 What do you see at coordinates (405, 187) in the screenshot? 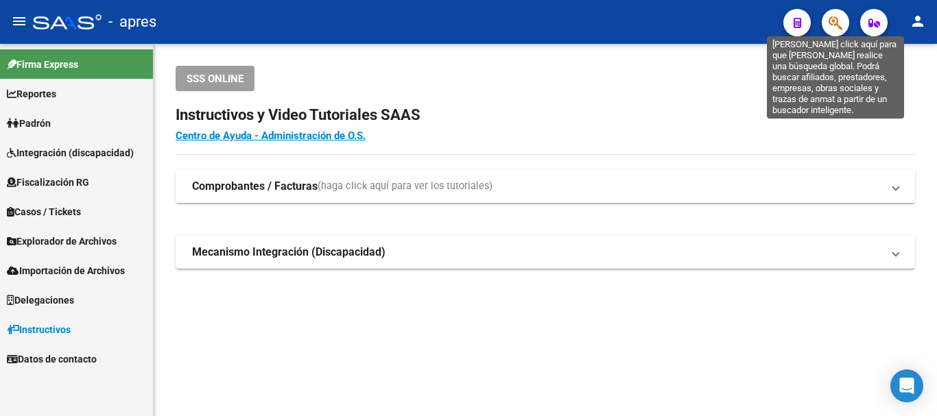
I see `span: (haga click aquí para ver los tutoriales)` at bounding box center [405, 187].